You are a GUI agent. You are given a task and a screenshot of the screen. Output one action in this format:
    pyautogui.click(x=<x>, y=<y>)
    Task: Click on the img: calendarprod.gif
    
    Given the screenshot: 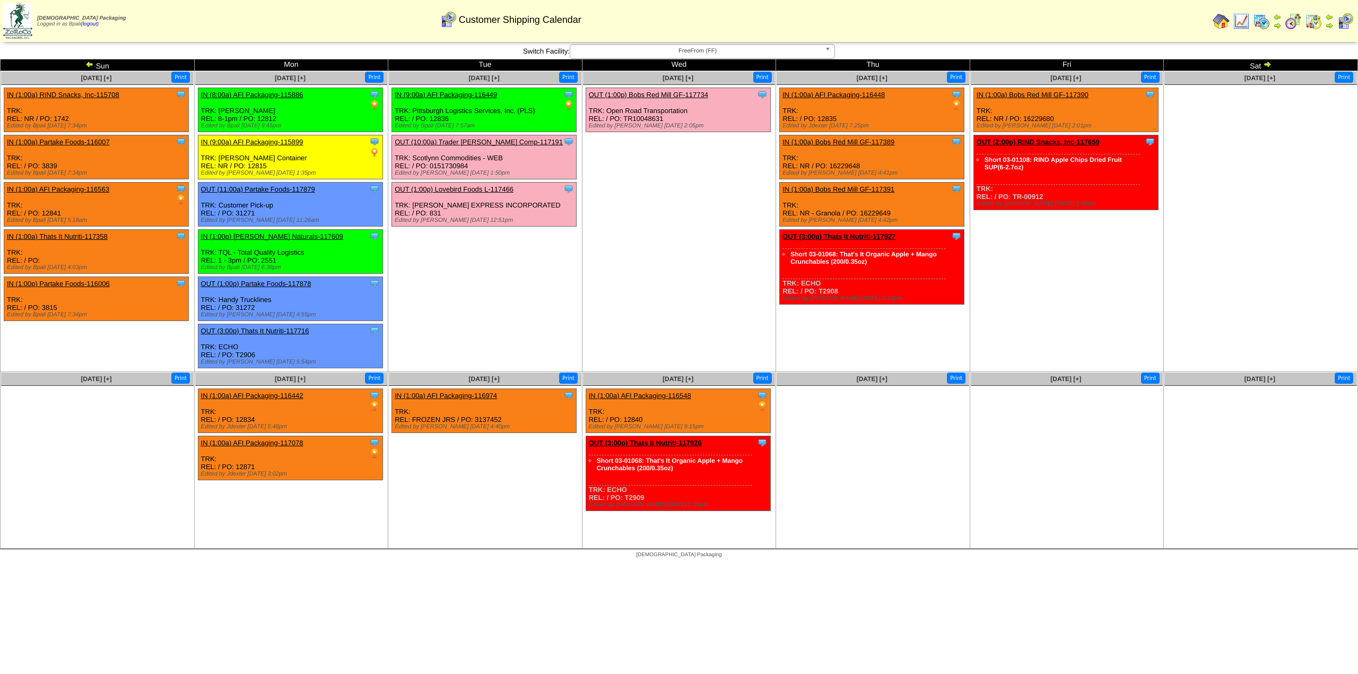 What is the action you would take?
    pyautogui.click(x=1261, y=21)
    